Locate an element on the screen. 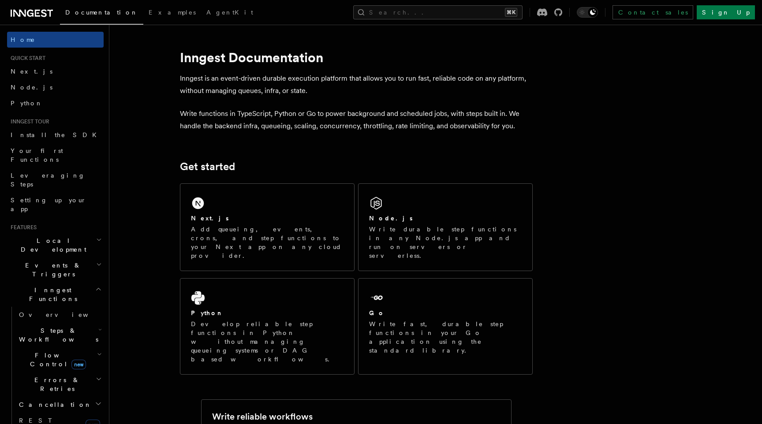 This screenshot has width=762, height=424. span: Python is located at coordinates (26, 103).